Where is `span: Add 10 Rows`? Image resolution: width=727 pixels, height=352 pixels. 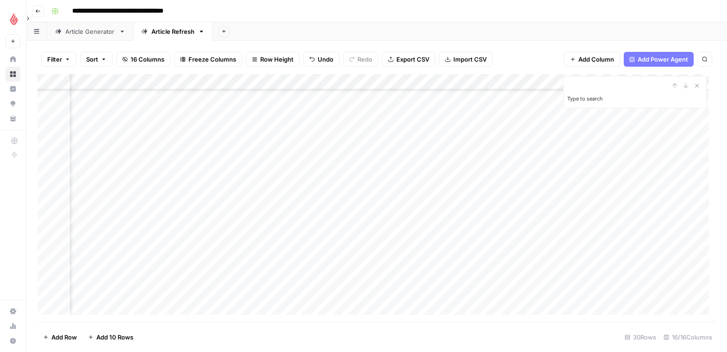
span: Add 10 Rows is located at coordinates (115, 337).